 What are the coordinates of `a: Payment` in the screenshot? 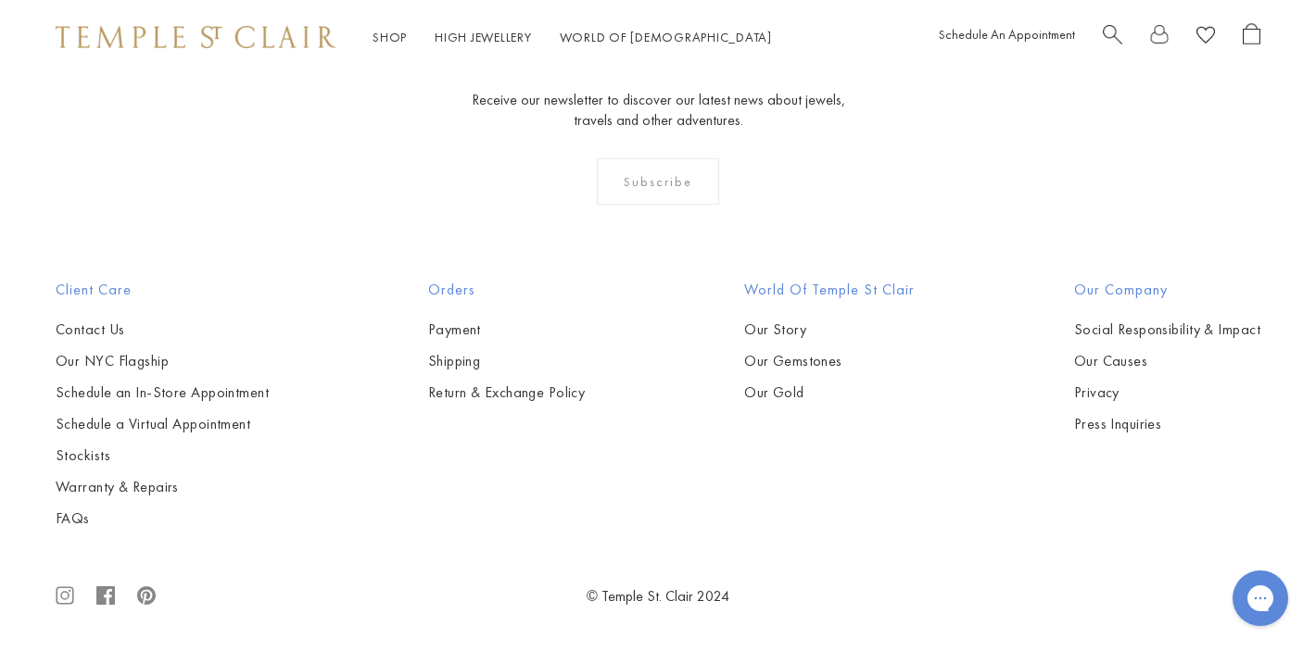 It's located at (507, 330).